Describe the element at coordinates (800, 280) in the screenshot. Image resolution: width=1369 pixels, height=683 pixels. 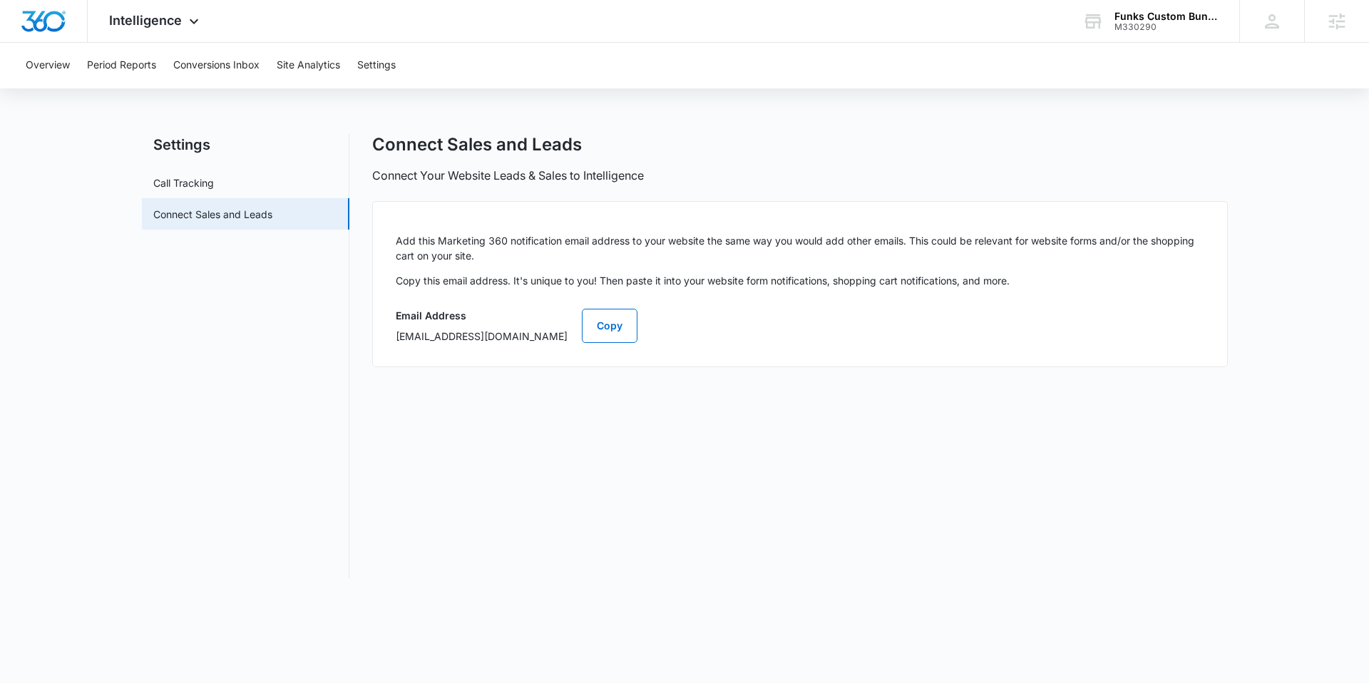
I see `p: Copy this email address. It's unique to you! Then paste it into your website form notifications, ...` at that location.